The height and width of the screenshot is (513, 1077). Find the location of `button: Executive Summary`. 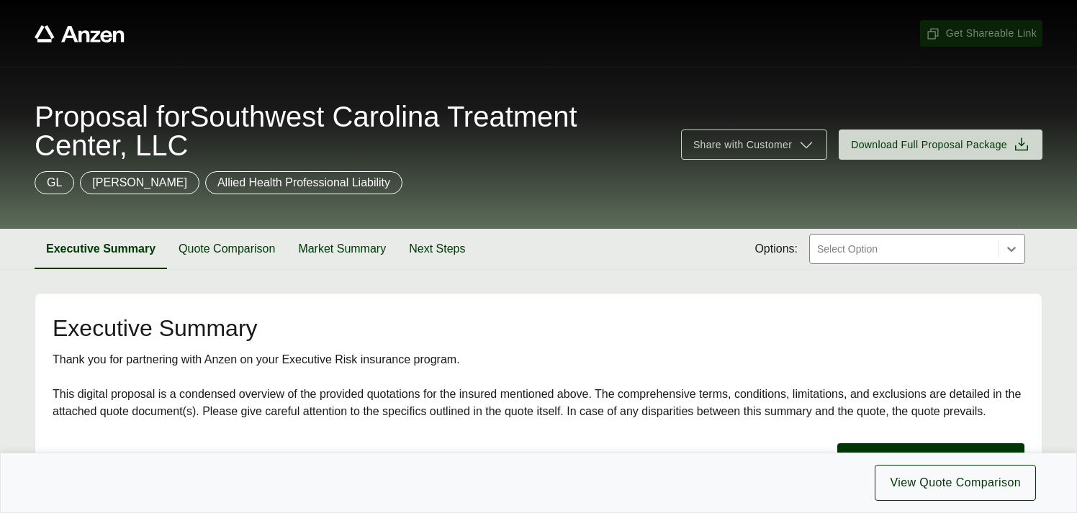

button: Executive Summary is located at coordinates (101, 249).